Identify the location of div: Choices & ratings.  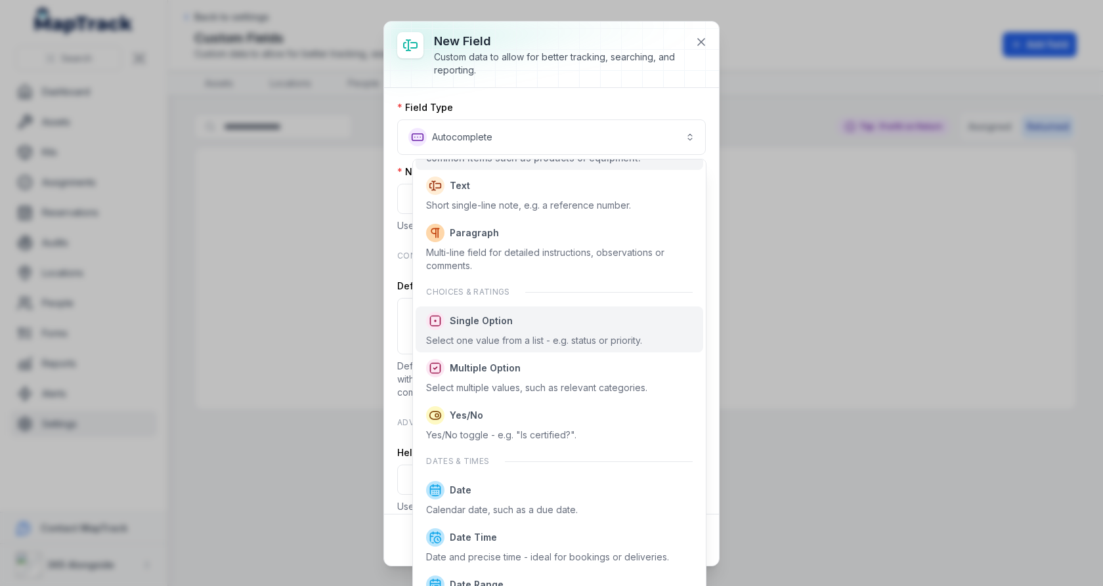
(559, 292).